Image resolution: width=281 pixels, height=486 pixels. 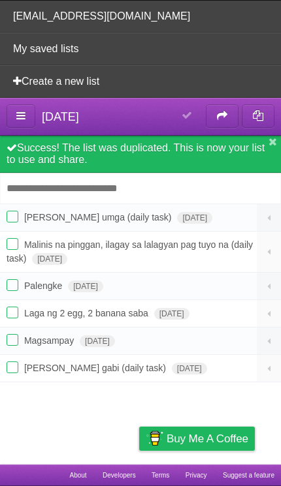 I want to click on a: Buy me a coffee, so click(x=196, y=439).